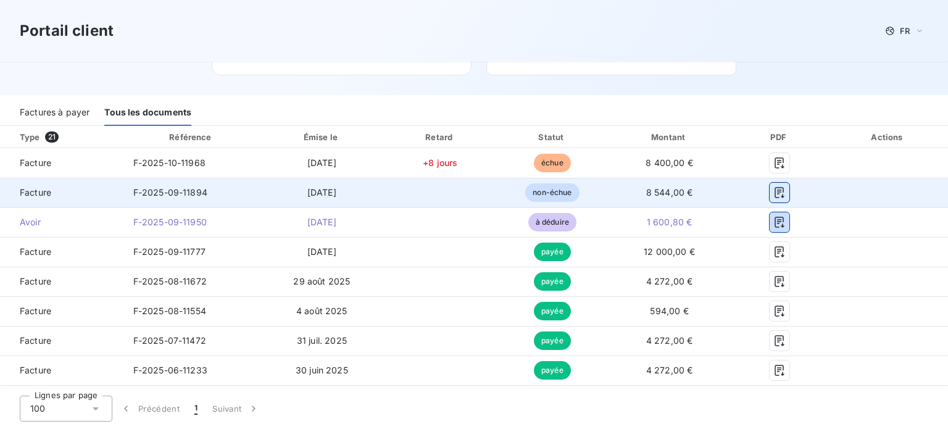 This screenshot has height=429, width=948. Describe the element at coordinates (170, 370) in the screenshot. I see `span: F-2025-06-11233` at that location.